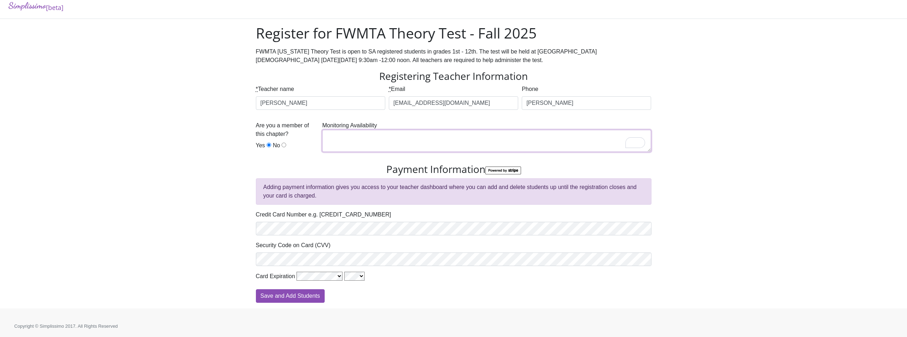 The image size is (907, 337). What do you see at coordinates (276, 276) in the screenshot?
I see `label: Card Expiration` at bounding box center [276, 276].